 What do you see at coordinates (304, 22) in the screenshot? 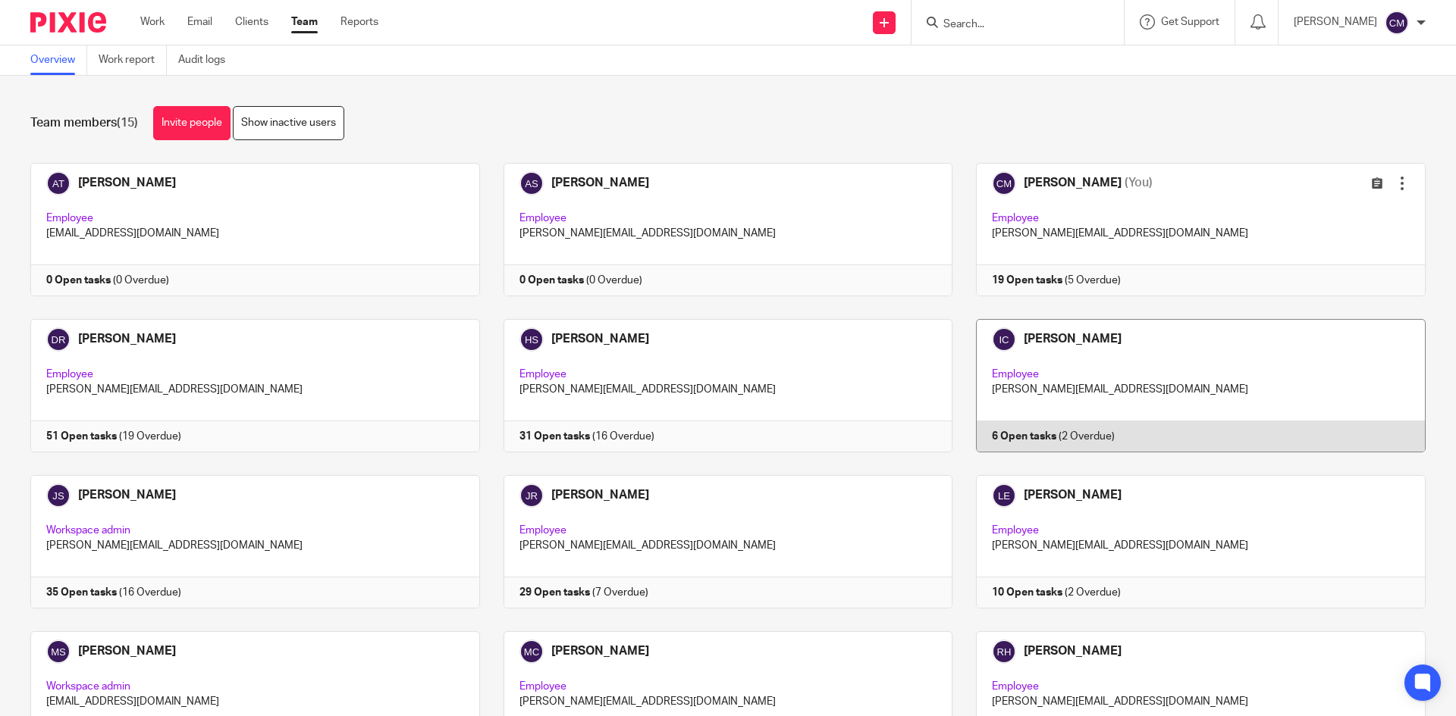
I see `a: Team` at bounding box center [304, 22].